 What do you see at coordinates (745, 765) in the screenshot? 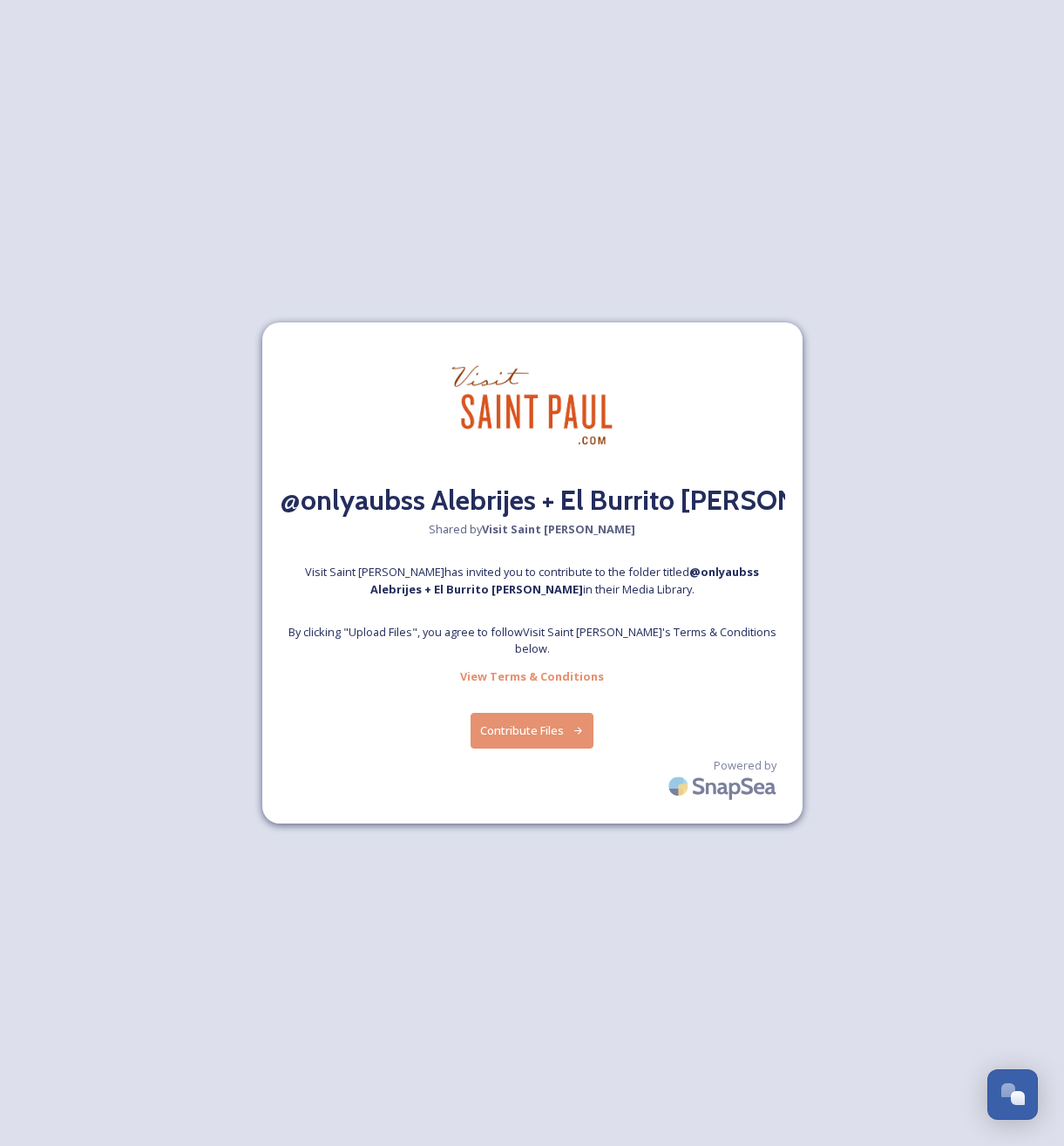
I see `span: Powered by` at bounding box center [745, 765].